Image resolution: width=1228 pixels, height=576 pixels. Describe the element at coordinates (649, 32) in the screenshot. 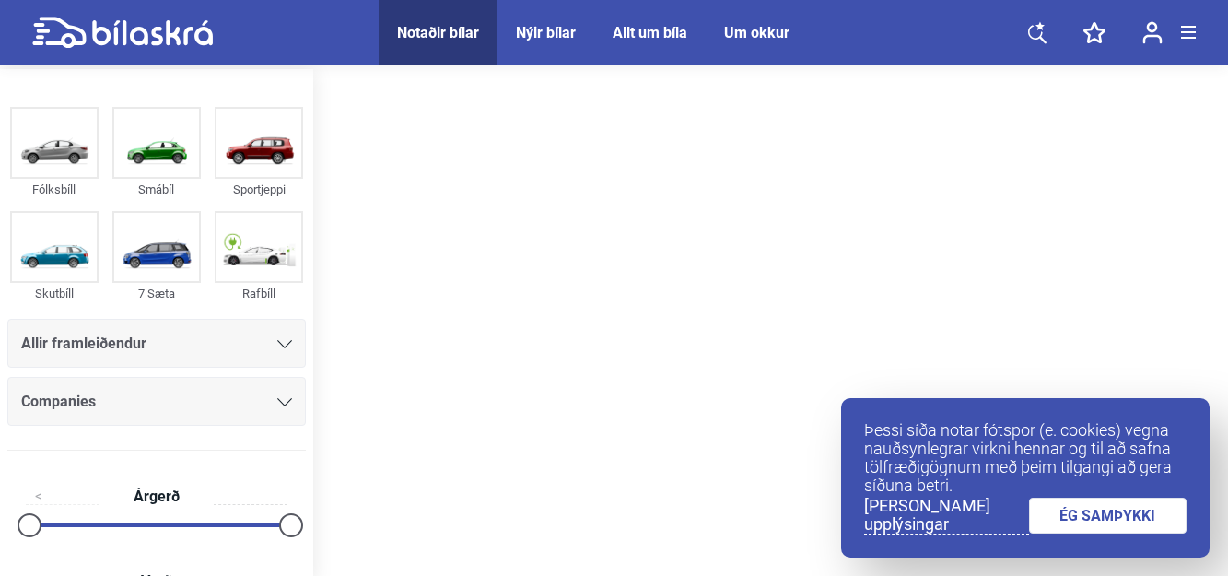

I see `div: Allt um bíla` at that location.